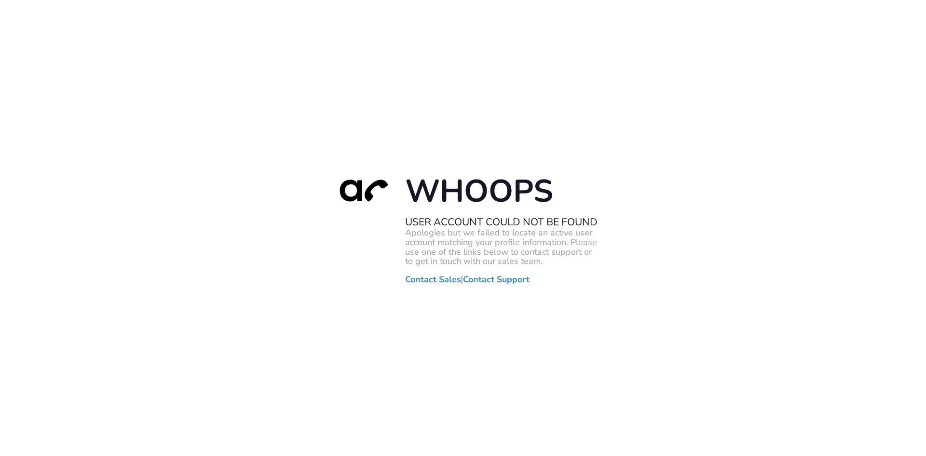 The image size is (926, 456). I want to click on h1: Whoops, so click(502, 191).